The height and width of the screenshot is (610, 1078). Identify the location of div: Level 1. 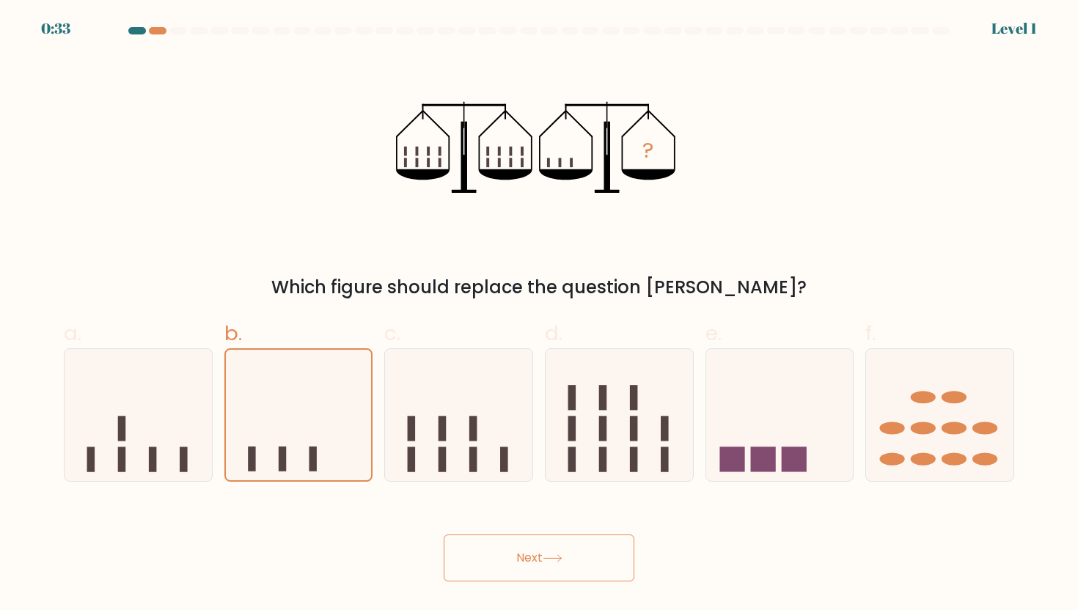
(1014, 29).